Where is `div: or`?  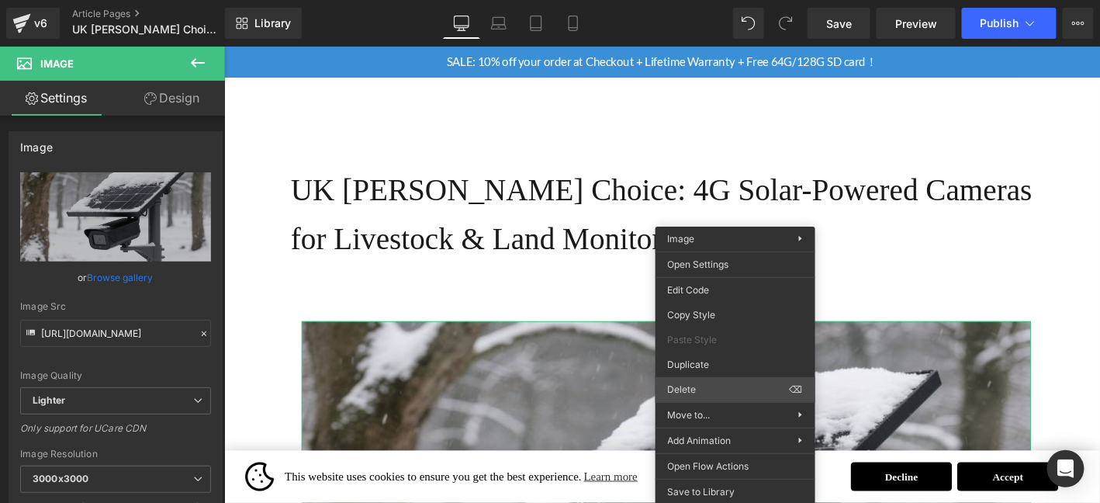 div: or is located at coordinates (116, 277).